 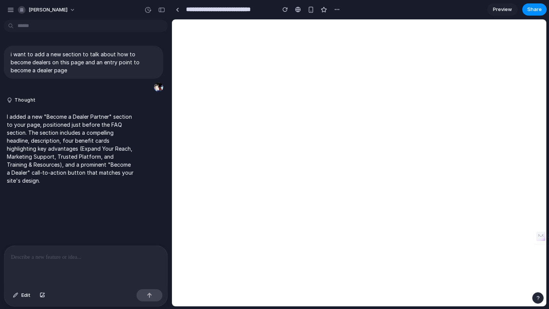 I want to click on button: Share, so click(x=534, y=10).